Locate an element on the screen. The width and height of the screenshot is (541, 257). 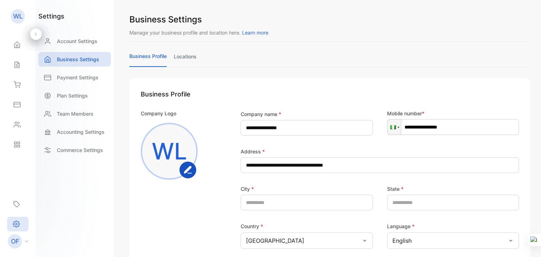
p: English is located at coordinates (402, 240).